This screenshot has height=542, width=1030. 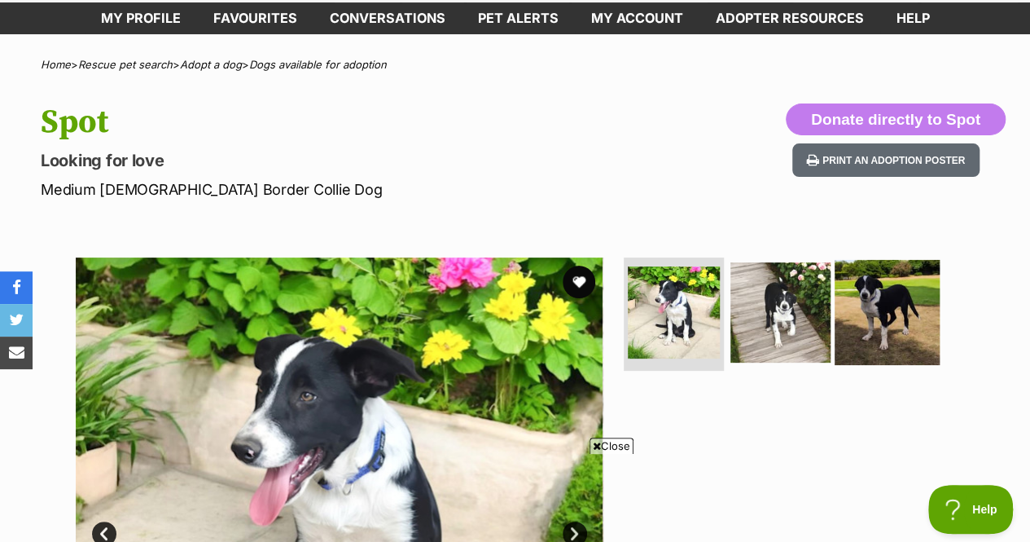 I want to click on span: Close, so click(x=612, y=445).